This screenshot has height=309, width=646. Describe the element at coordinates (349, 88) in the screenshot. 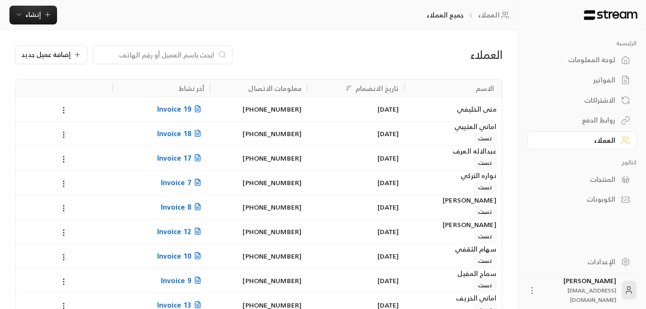

I see `button: Sort` at that location.